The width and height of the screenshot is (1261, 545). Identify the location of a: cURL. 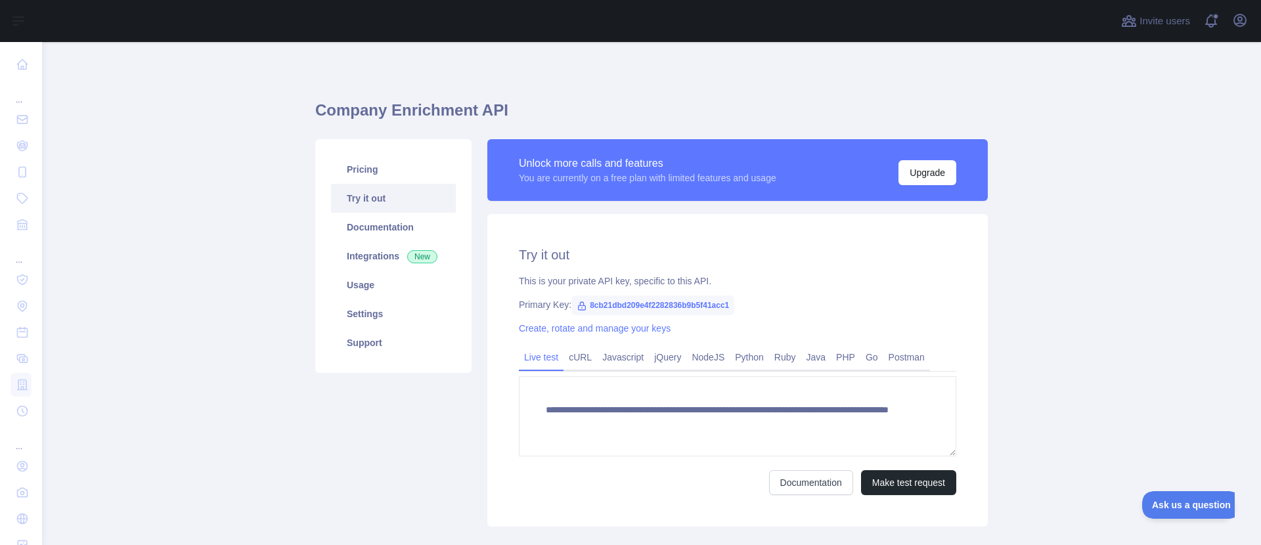
(580, 357).